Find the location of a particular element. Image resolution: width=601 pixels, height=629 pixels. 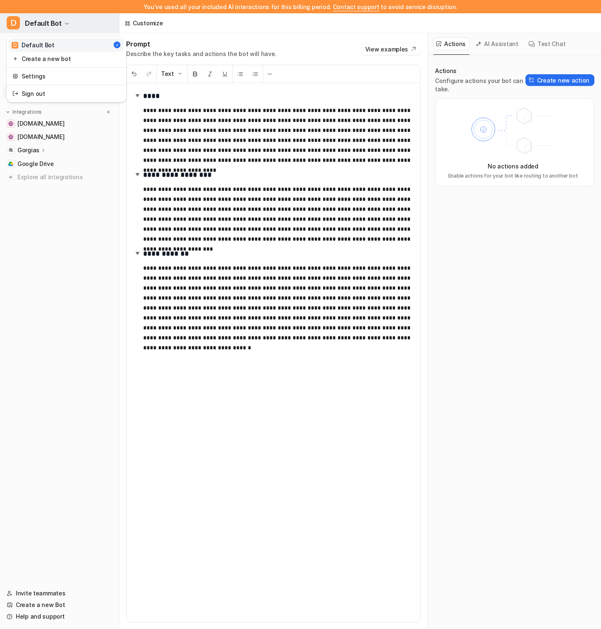

div: Default Bot is located at coordinates (33, 45).